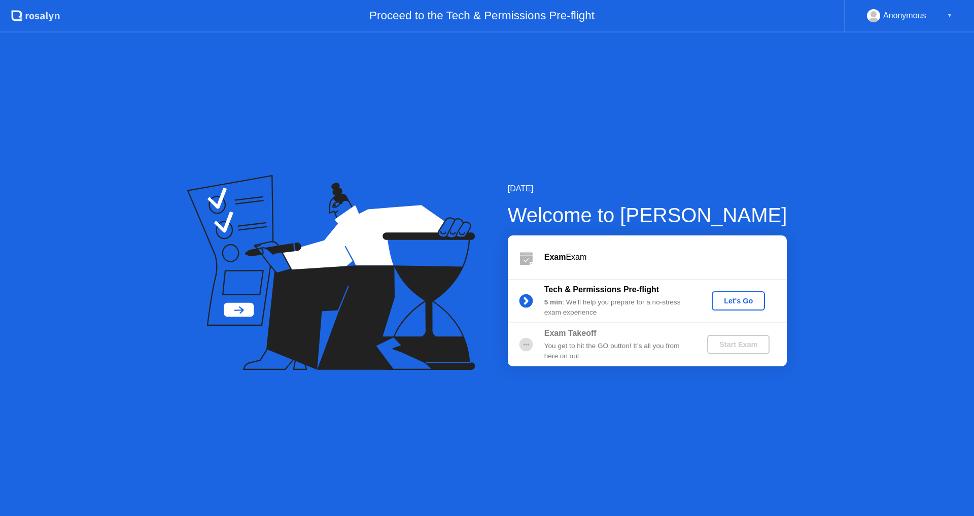 The width and height of the screenshot is (974, 516). What do you see at coordinates (554, 302) in the screenshot?
I see `b: 5 min` at bounding box center [554, 302].